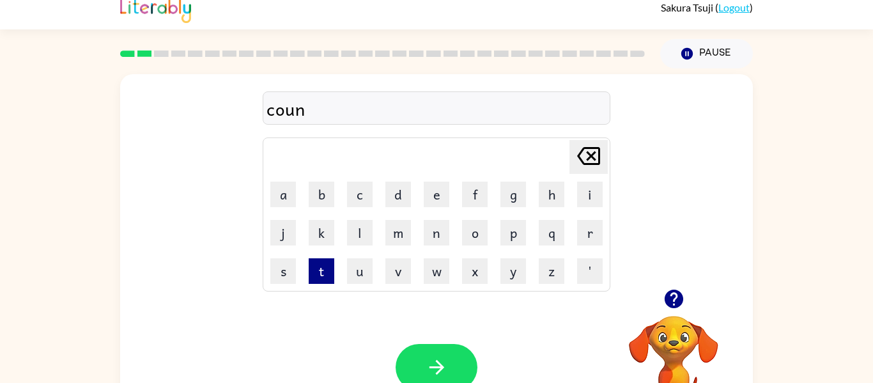  What do you see at coordinates (436, 233) in the screenshot?
I see `button: n` at bounding box center [436, 233].